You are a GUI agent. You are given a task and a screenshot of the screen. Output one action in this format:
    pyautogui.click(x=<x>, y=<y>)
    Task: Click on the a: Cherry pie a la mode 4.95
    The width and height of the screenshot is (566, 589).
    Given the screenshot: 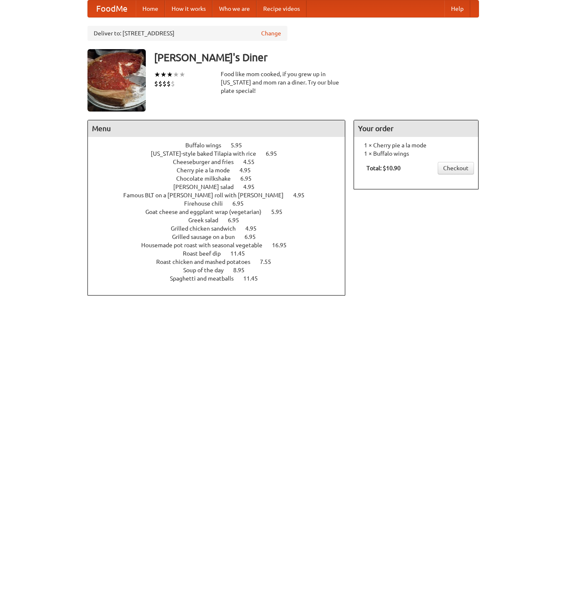 What is the action you would take?
    pyautogui.click(x=221, y=170)
    